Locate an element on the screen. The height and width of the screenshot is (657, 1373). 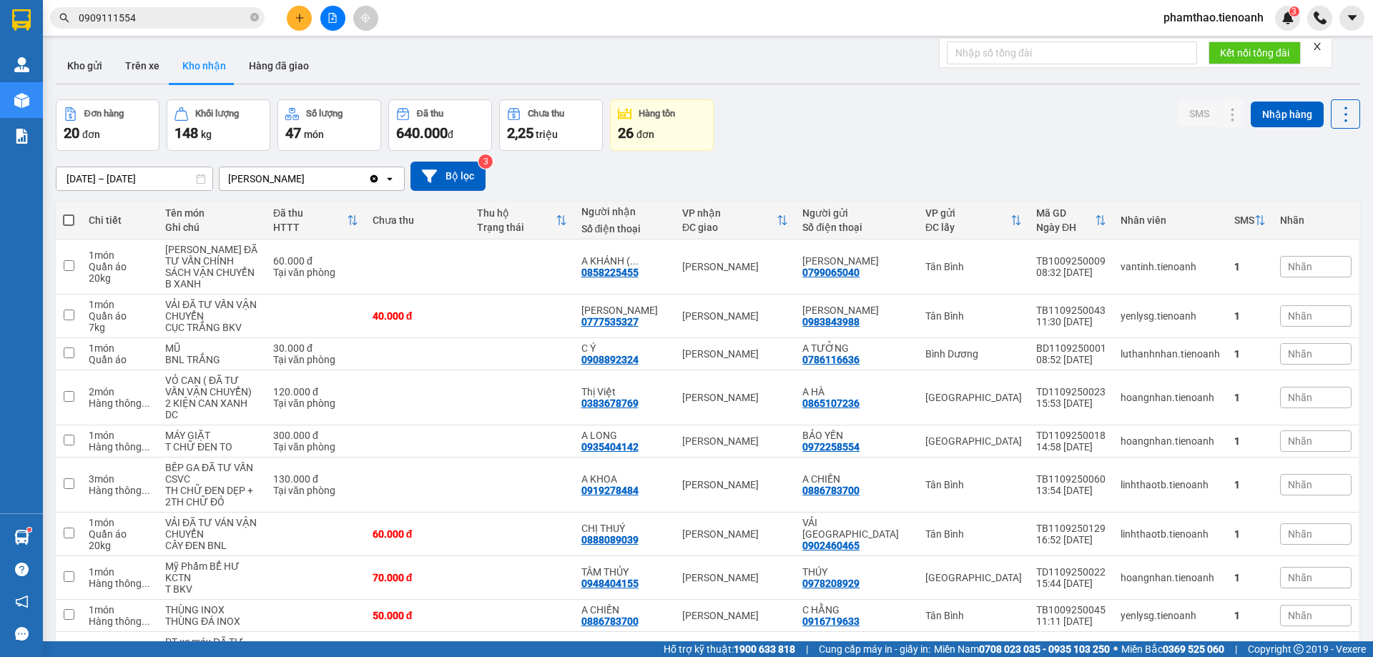
div: Tại văn phòng is located at coordinates (315, 447).